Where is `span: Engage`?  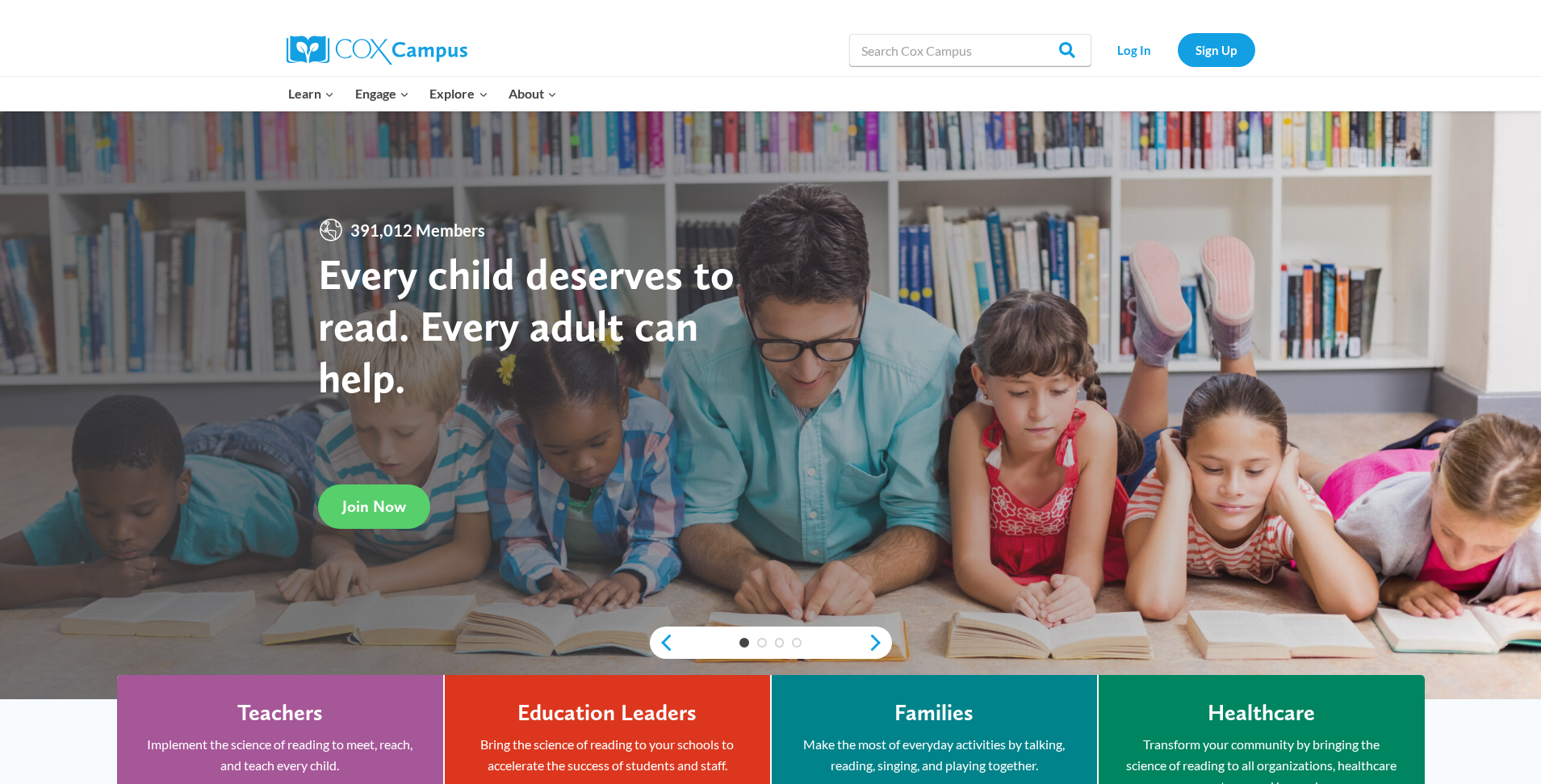 span: Engage is located at coordinates (382, 94).